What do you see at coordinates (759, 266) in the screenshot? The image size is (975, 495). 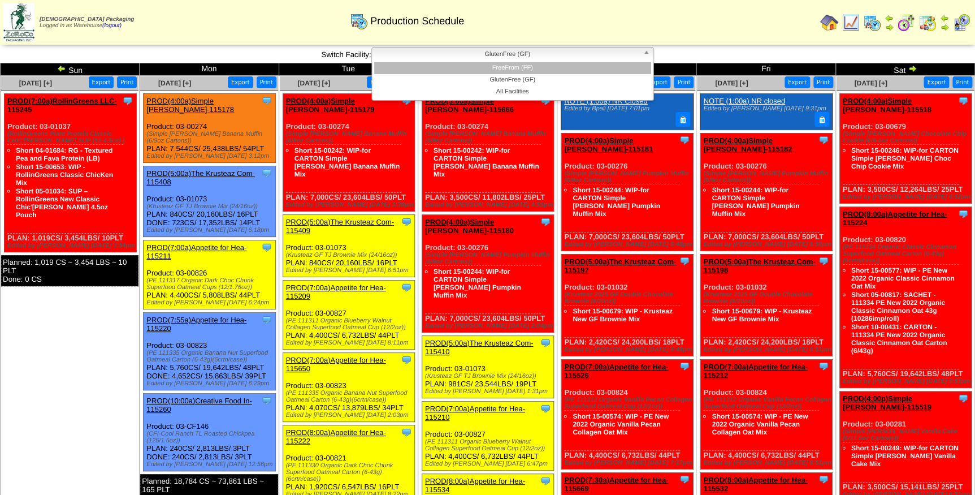 I see `a: PROD(5:00a)The Krusteaz Com-115198` at bounding box center [759, 266].